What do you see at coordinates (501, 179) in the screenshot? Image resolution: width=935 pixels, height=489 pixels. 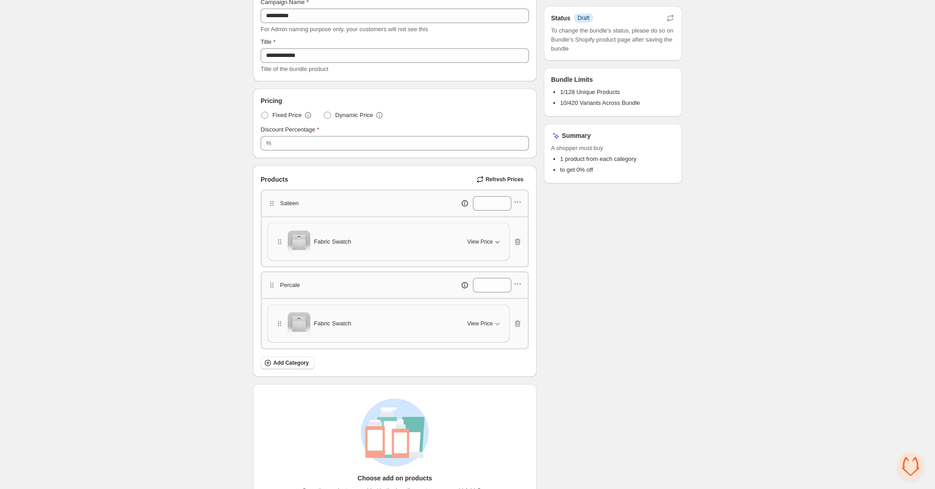 I see `button: Refresh Prices` at bounding box center [501, 179].